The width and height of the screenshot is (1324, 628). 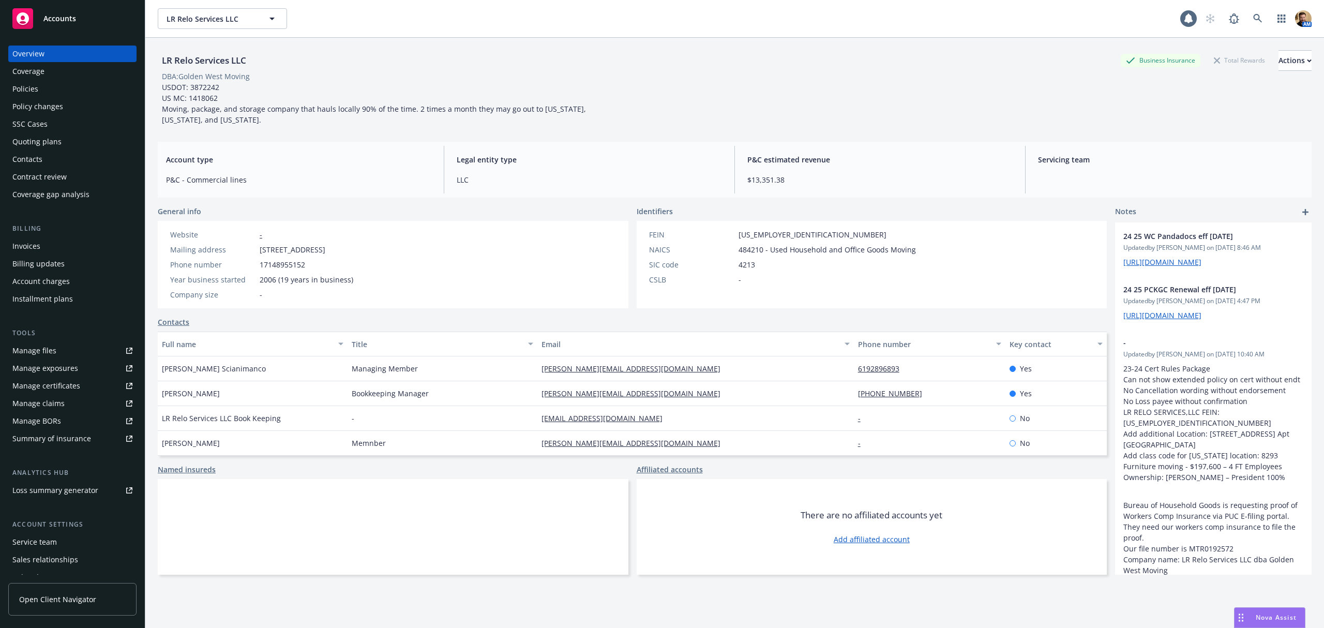 What do you see at coordinates (72, 107) in the screenshot?
I see `a: Policy changes` at bounding box center [72, 107].